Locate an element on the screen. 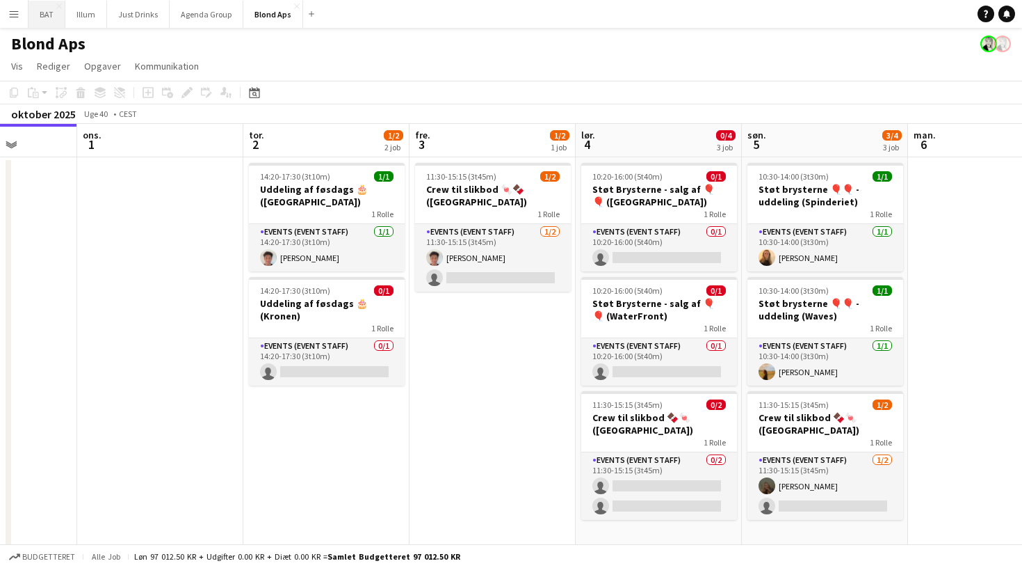 This screenshot has width=1022, height=568. h1: Blond Aps is located at coordinates (48, 44).